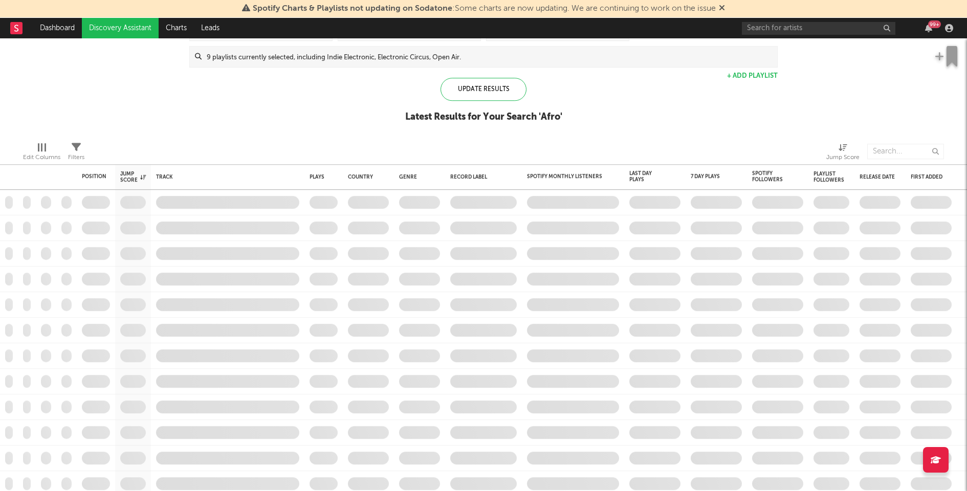 This screenshot has height=491, width=967. What do you see at coordinates (752, 76) in the screenshot?
I see `button: + Add Playlist` at bounding box center [752, 76].